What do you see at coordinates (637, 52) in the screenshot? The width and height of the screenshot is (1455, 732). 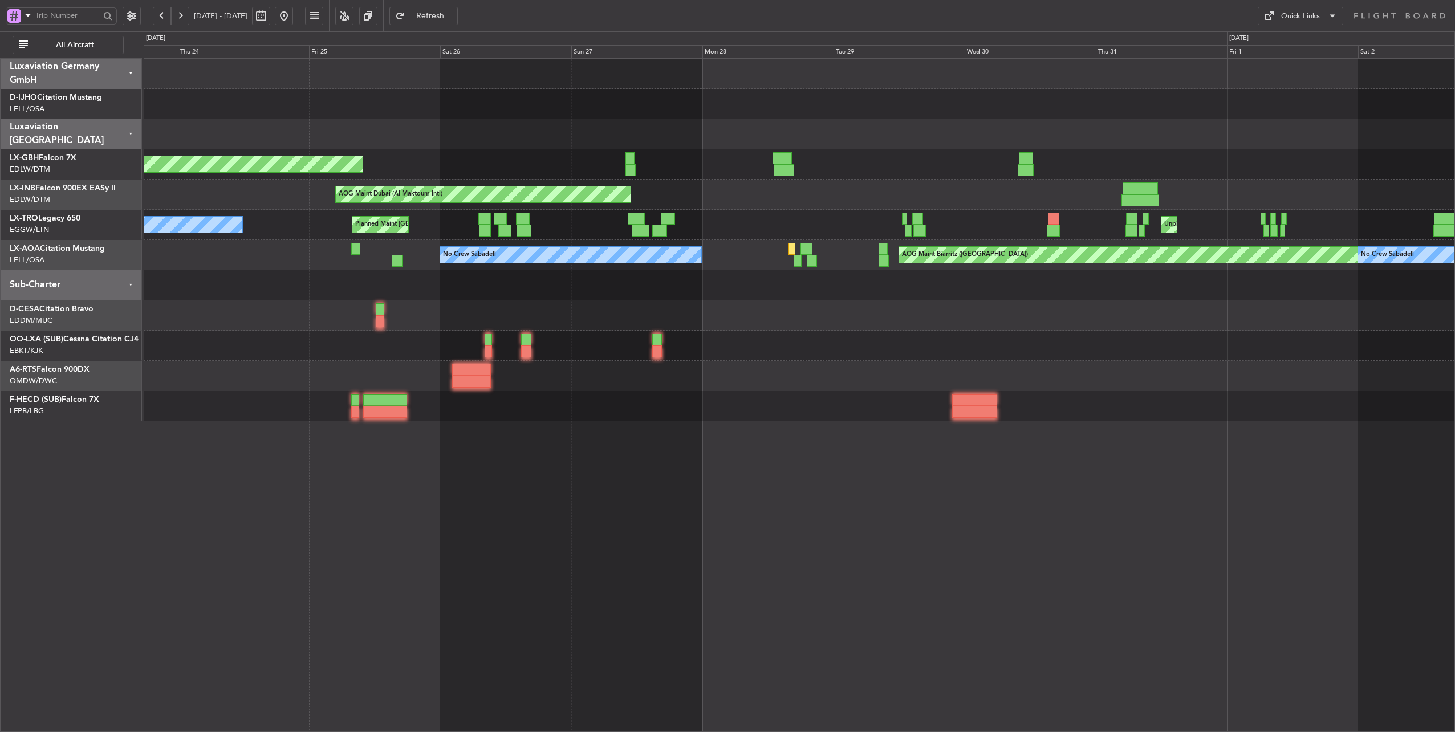 I see `div: Sun 27` at bounding box center [637, 52].